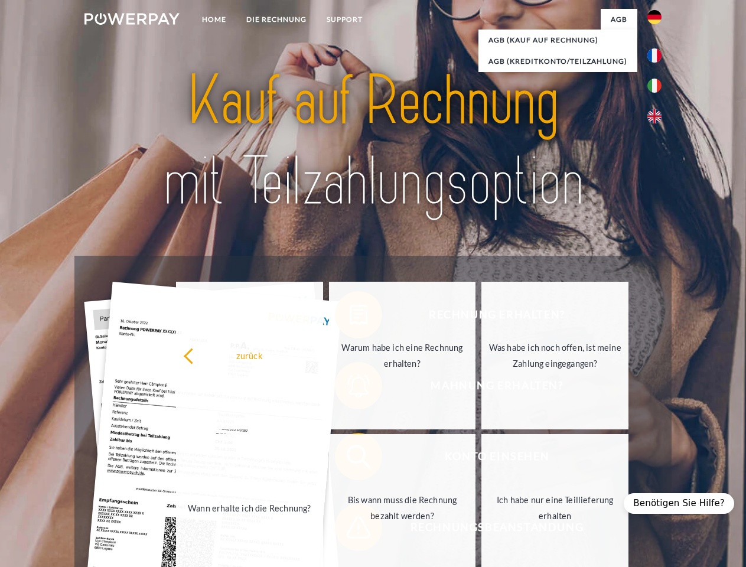  What do you see at coordinates (654, 86) in the screenshot?
I see `img: it` at bounding box center [654, 86].